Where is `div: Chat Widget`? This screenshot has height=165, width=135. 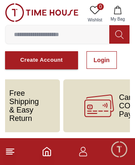
div: Chat Widget is located at coordinates (119, 150).